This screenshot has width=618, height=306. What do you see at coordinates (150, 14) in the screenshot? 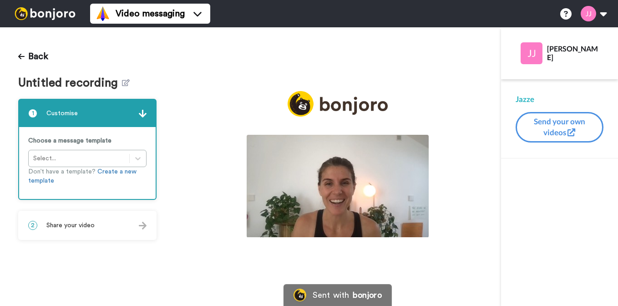
I see `span: Video messaging` at bounding box center [150, 14].